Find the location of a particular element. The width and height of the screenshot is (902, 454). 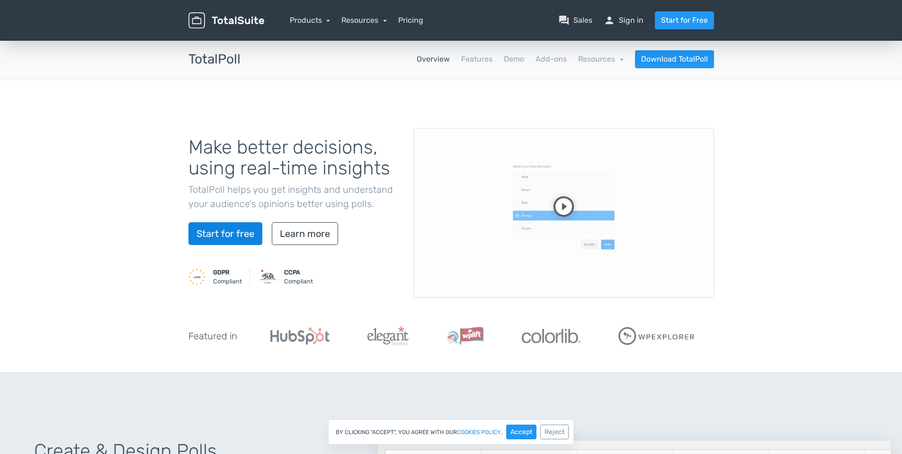

a: cookies policy is located at coordinates (479, 432).